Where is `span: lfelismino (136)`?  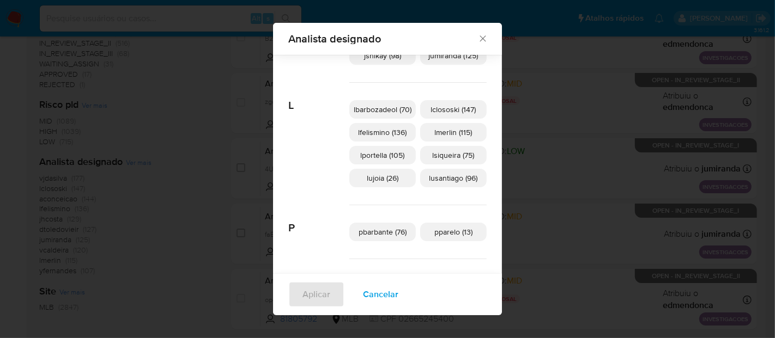 span: lfelismino (136) is located at coordinates (383, 132).